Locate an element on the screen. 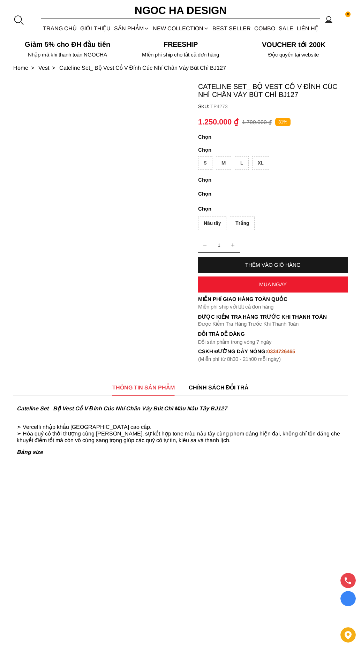 This screenshot has width=361, height=660. p: 31% is located at coordinates (283, 122).